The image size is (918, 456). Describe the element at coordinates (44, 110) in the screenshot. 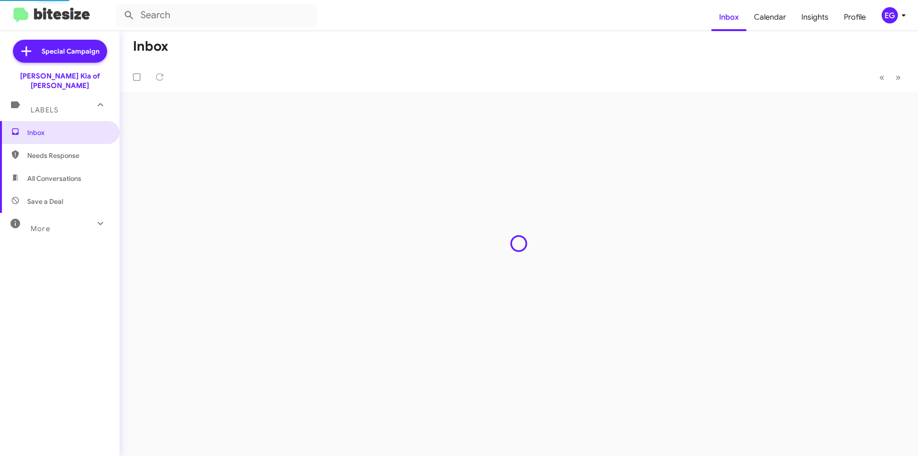

I see `span: Labels` at that location.